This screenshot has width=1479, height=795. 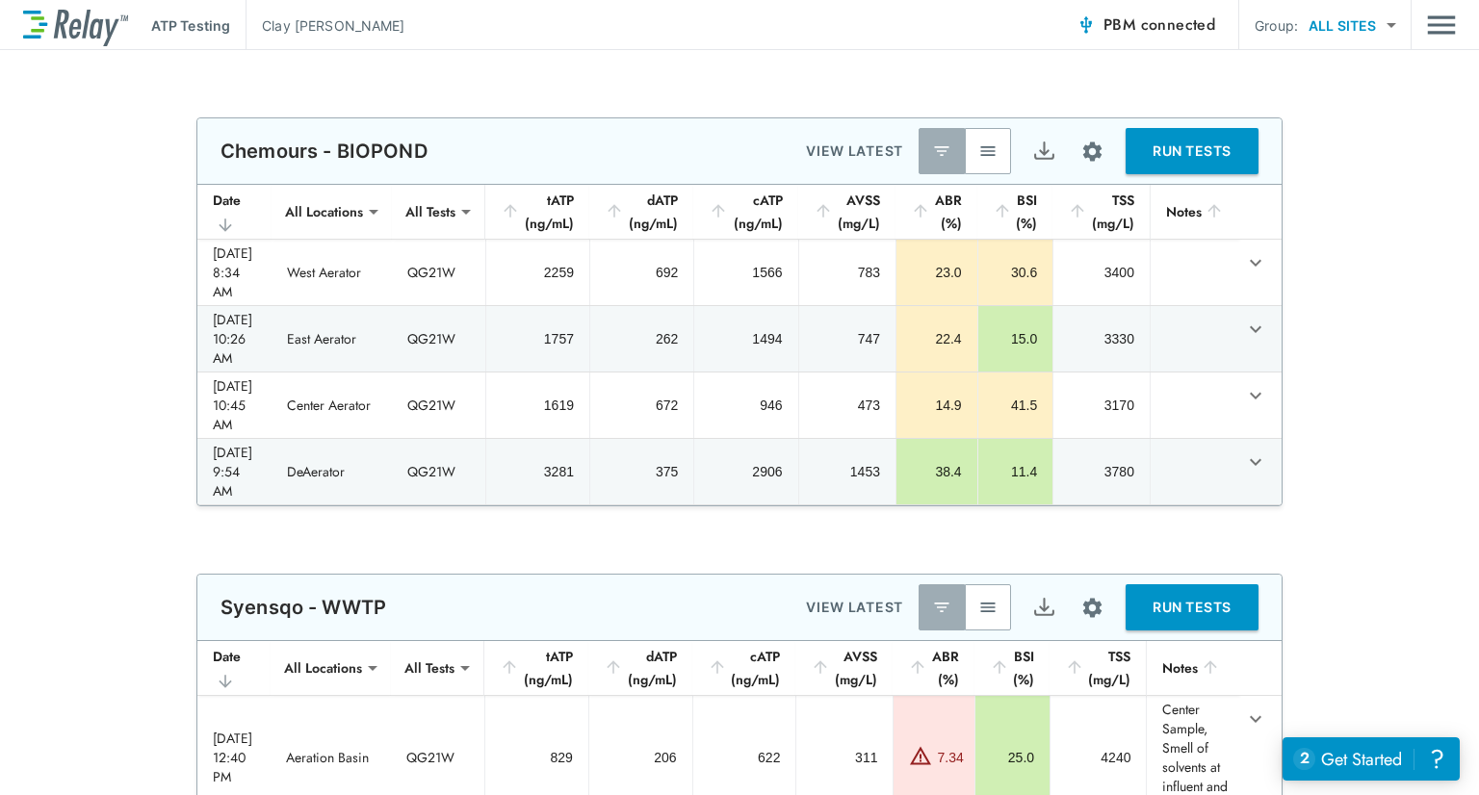 I want to click on img: Drawer Icon, so click(x=1441, y=25).